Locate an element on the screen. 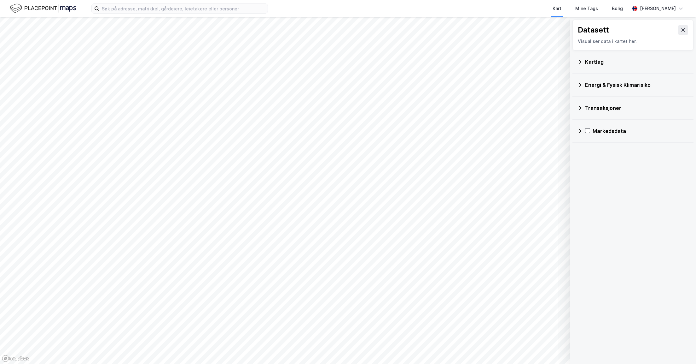 The image size is (696, 364). div: Kart is located at coordinates (557, 9).